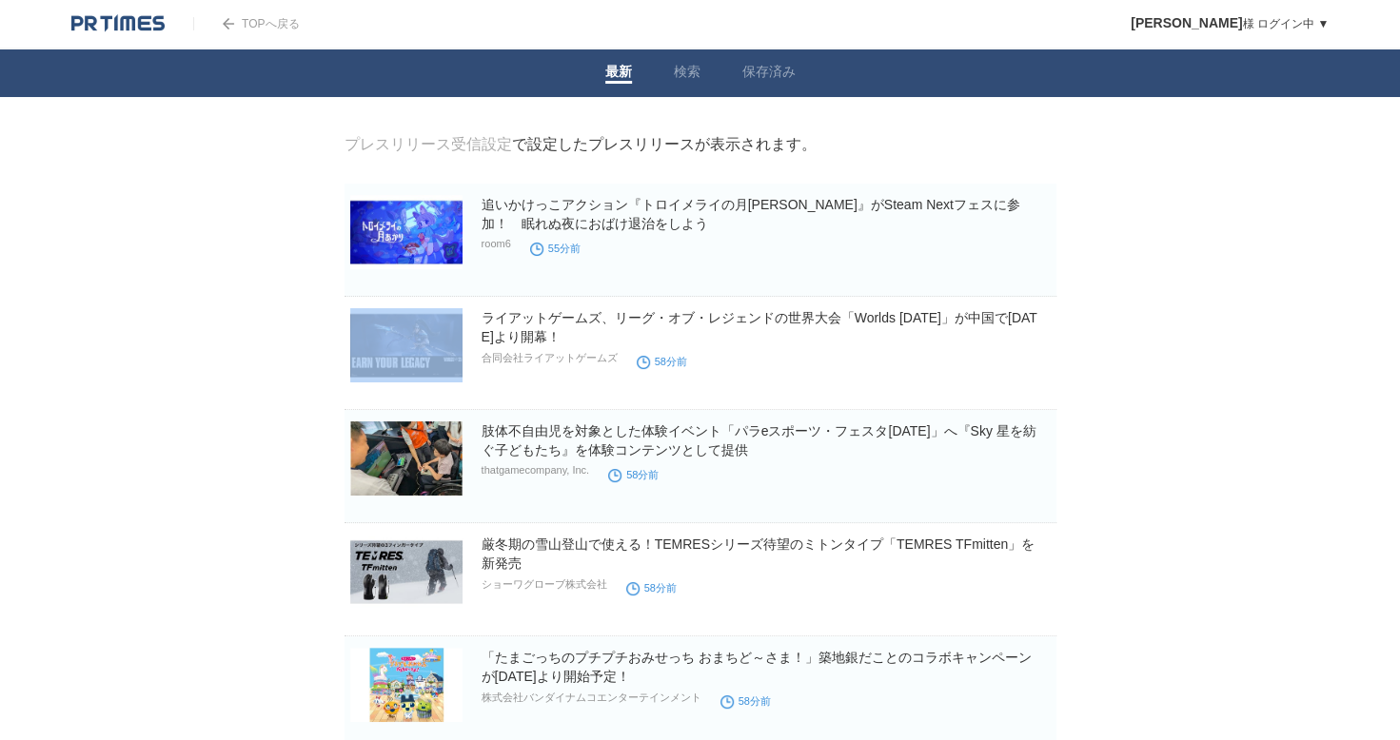  Describe the element at coordinates (619, 73) in the screenshot. I see `a: 最新` at that location.